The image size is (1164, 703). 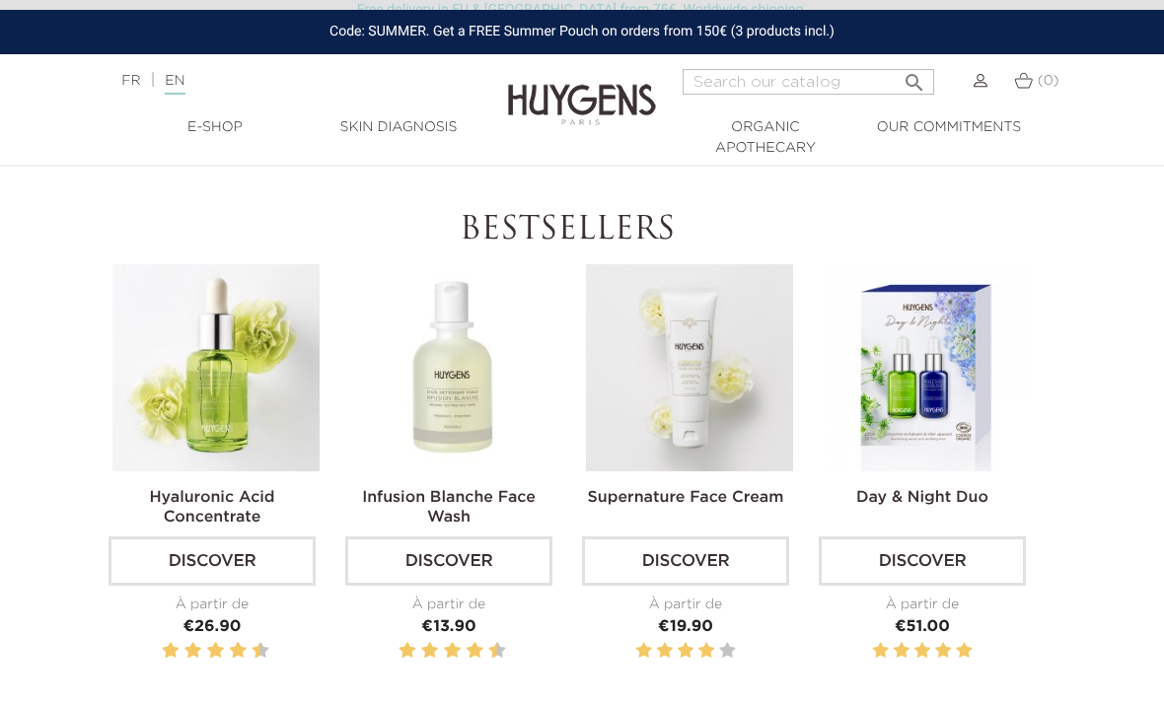 I want to click on span: (0), so click(x=1049, y=81).